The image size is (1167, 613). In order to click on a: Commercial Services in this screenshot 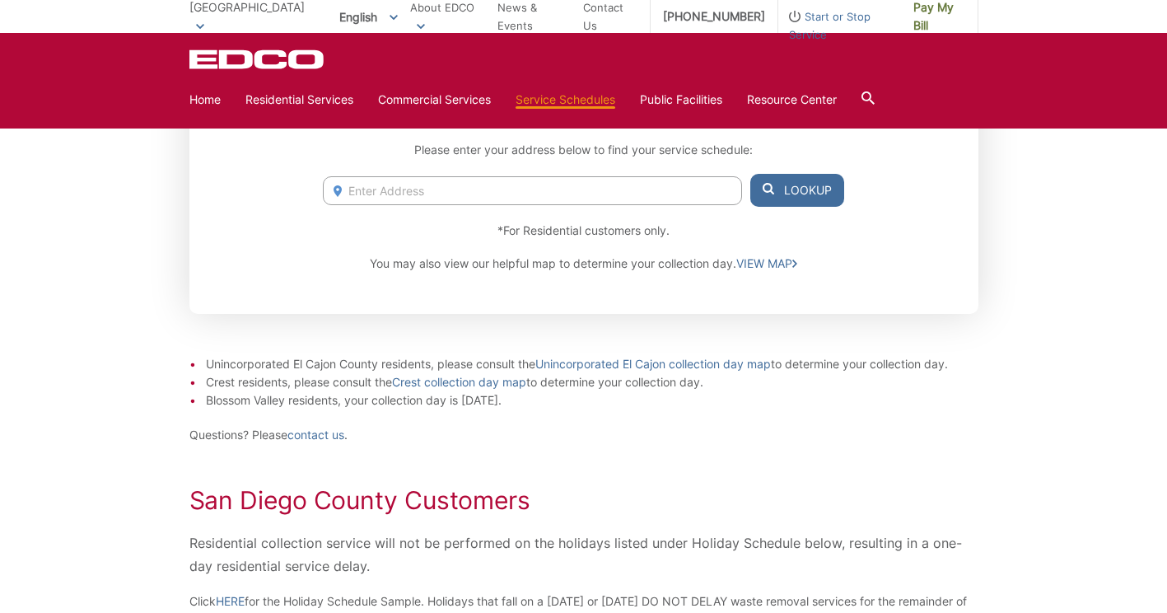, I will do `click(434, 100)`.